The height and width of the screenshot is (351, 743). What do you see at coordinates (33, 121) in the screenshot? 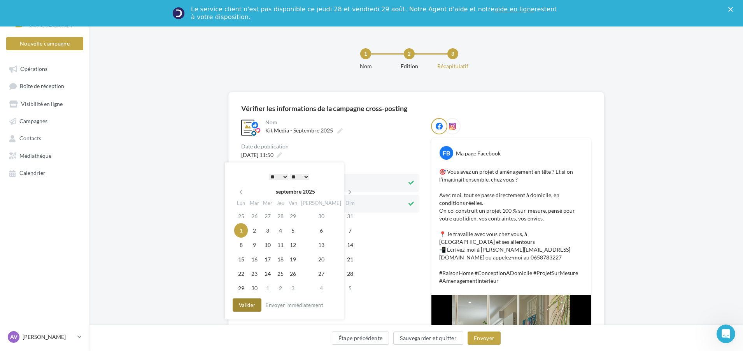
I see `span: Campagnes` at bounding box center [33, 121].